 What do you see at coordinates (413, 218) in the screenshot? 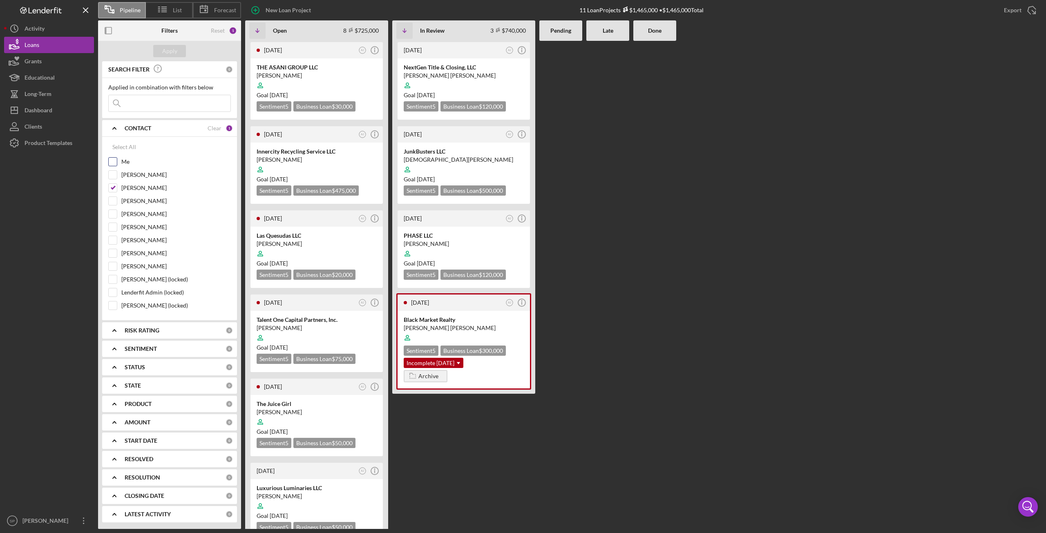
I see `time: 2025-05-07 17:27` at bounding box center [413, 218].